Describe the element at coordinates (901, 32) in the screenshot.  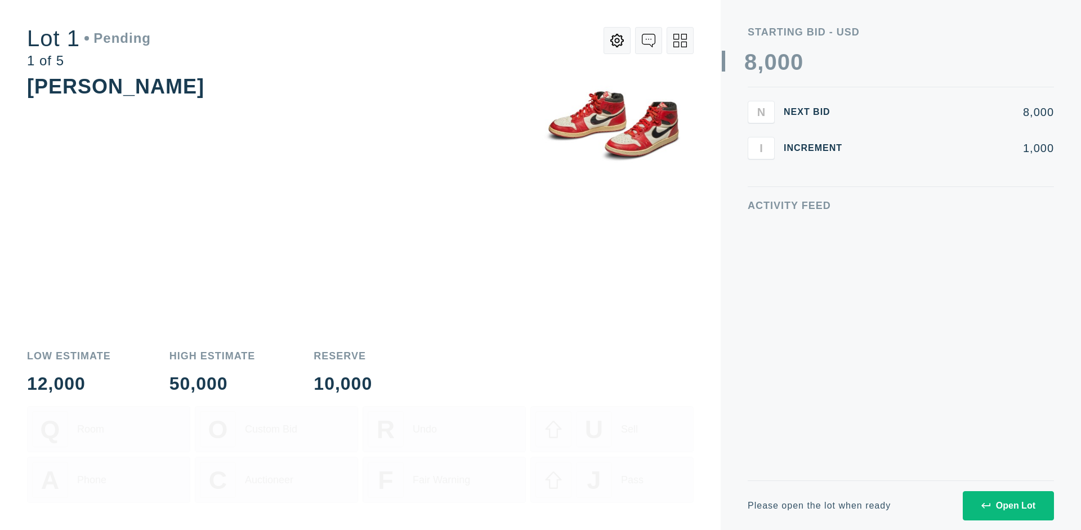
I see `div: Starting Bid - USD` at that location.